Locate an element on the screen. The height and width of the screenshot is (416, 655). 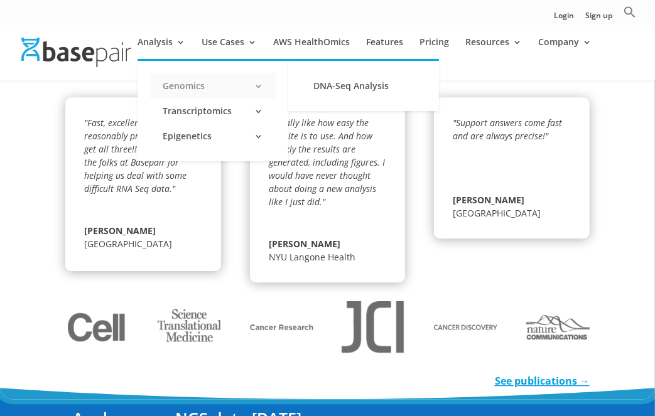
a: Login is located at coordinates (564, 18).